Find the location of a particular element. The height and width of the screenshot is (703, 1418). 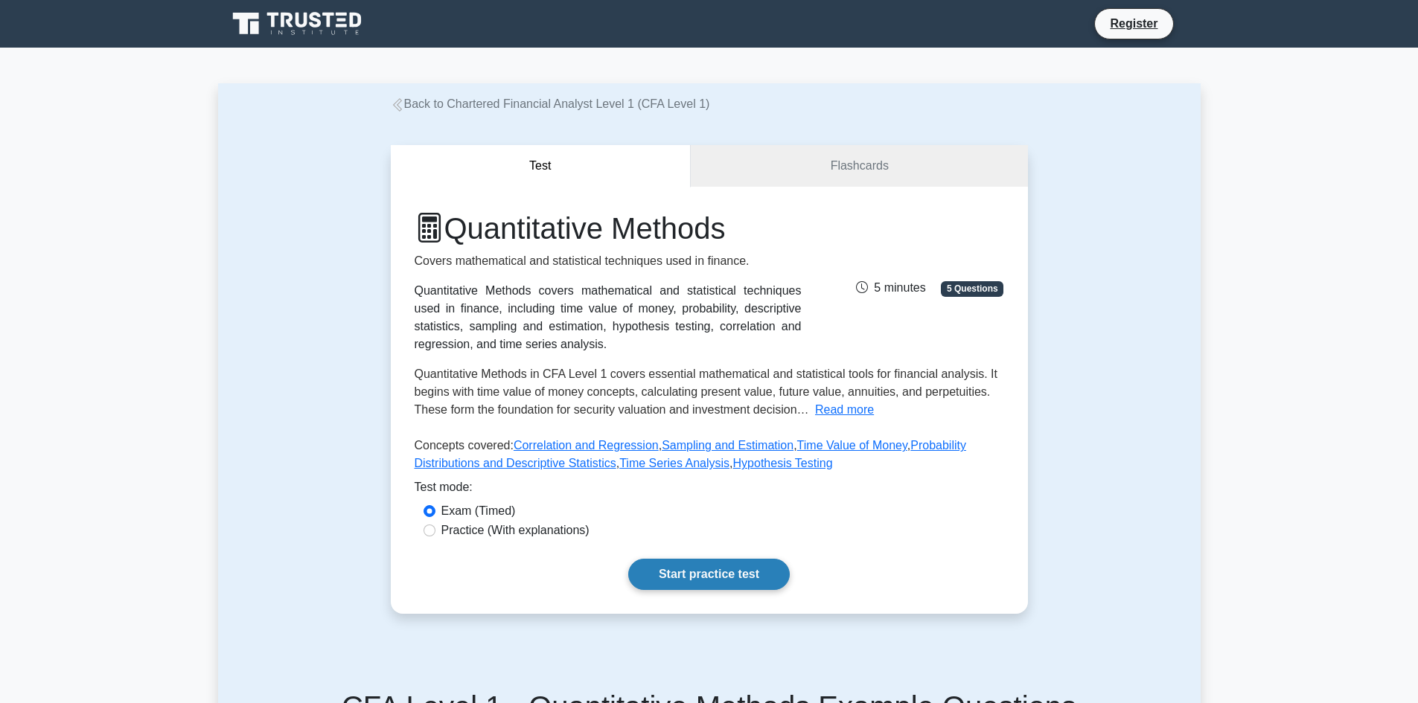

div: Test mode: is located at coordinates (709, 490).